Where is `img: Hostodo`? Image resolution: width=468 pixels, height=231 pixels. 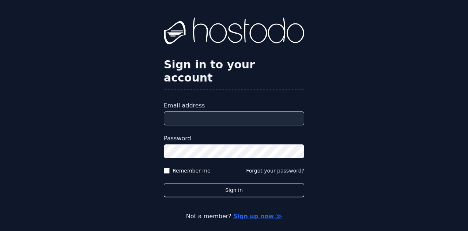 img: Hostodo is located at coordinates (234, 32).